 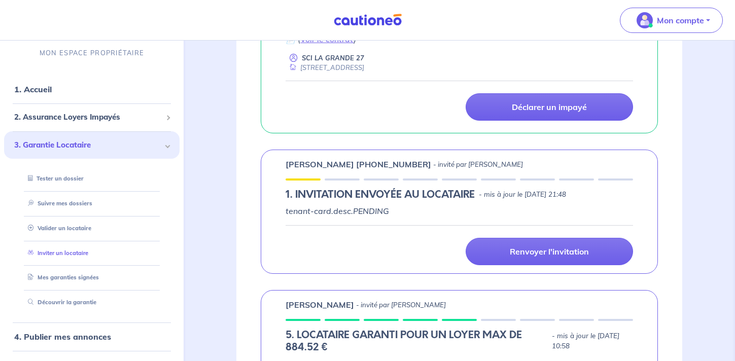 What do you see at coordinates (61, 278) in the screenshot?
I see `a: Mes garanties signées` at bounding box center [61, 278].